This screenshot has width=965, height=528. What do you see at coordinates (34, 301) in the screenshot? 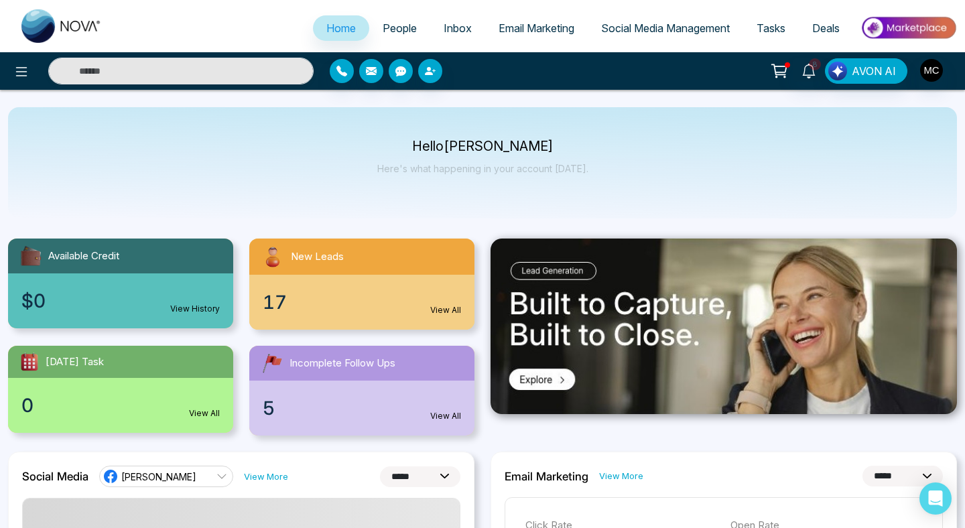
I see `span: $0` at bounding box center [34, 301].